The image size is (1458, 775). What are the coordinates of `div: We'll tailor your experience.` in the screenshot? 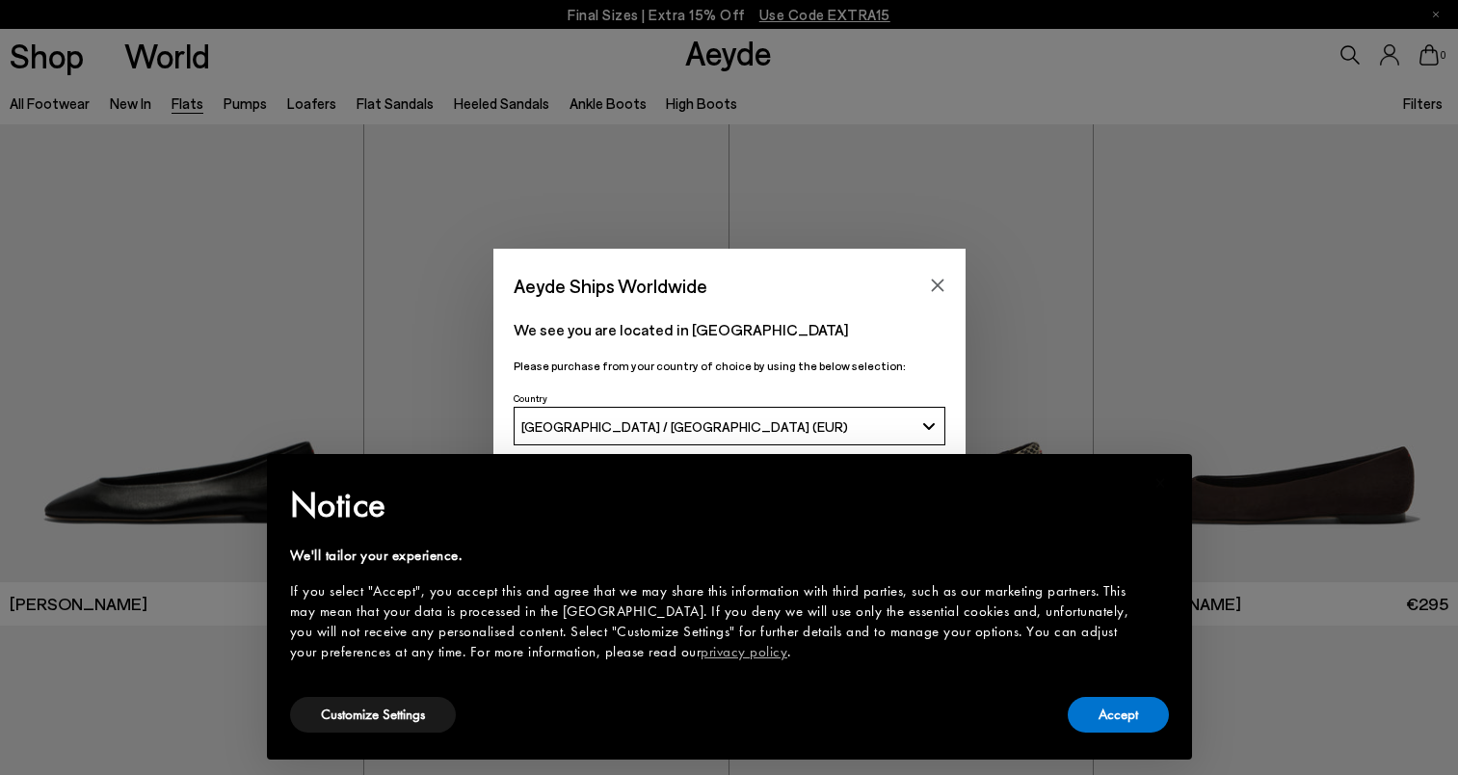 It's located at (714, 555).